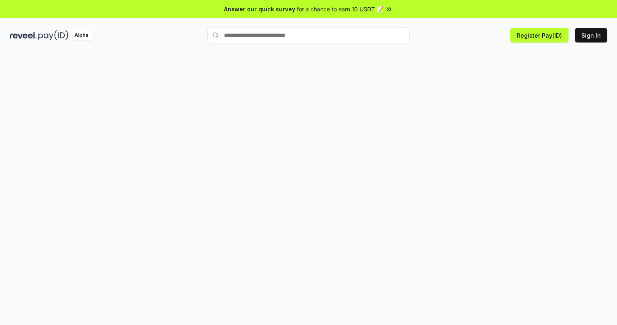  I want to click on button: Sign In, so click(591, 35).